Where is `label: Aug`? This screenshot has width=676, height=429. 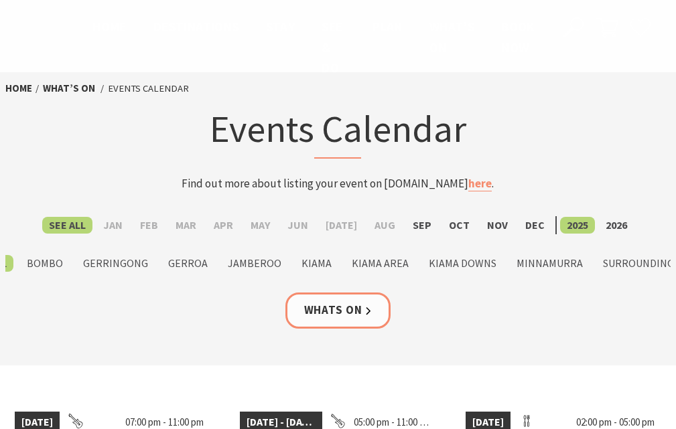
label: Aug is located at coordinates (385, 225).